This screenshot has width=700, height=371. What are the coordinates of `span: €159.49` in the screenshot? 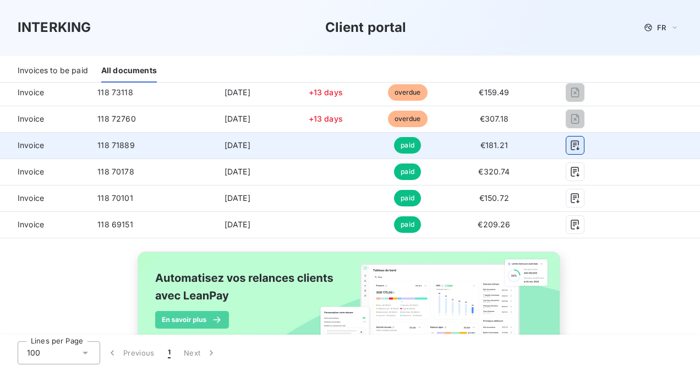 It's located at (493, 92).